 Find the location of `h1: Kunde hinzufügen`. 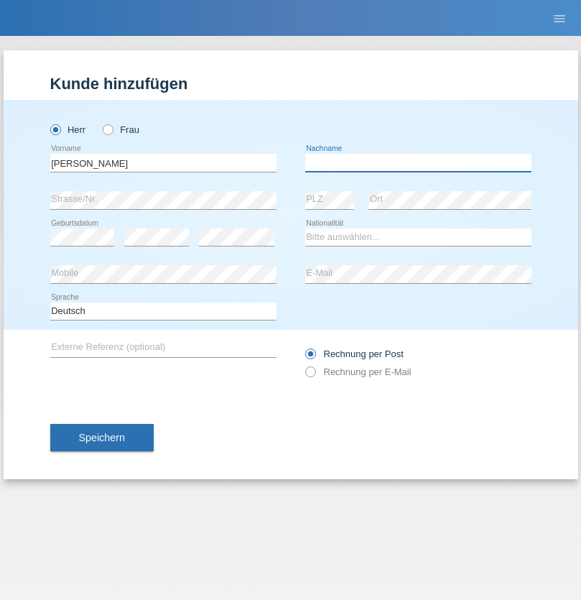

h1: Kunde hinzufügen is located at coordinates (291, 83).